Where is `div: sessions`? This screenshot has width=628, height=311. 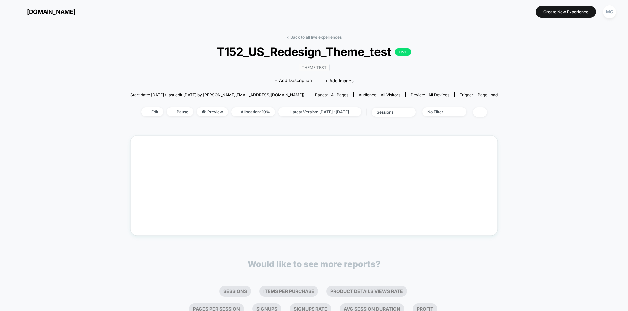
div: sessions is located at coordinates (390, 112).